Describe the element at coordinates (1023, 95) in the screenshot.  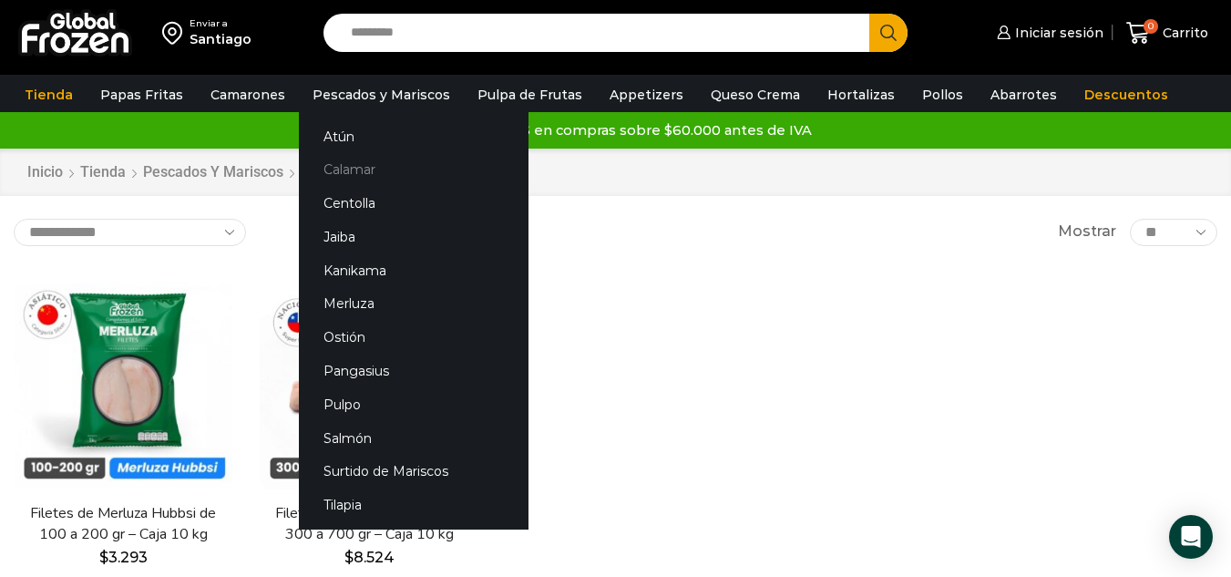
I see `a: Abarrotes` at that location.